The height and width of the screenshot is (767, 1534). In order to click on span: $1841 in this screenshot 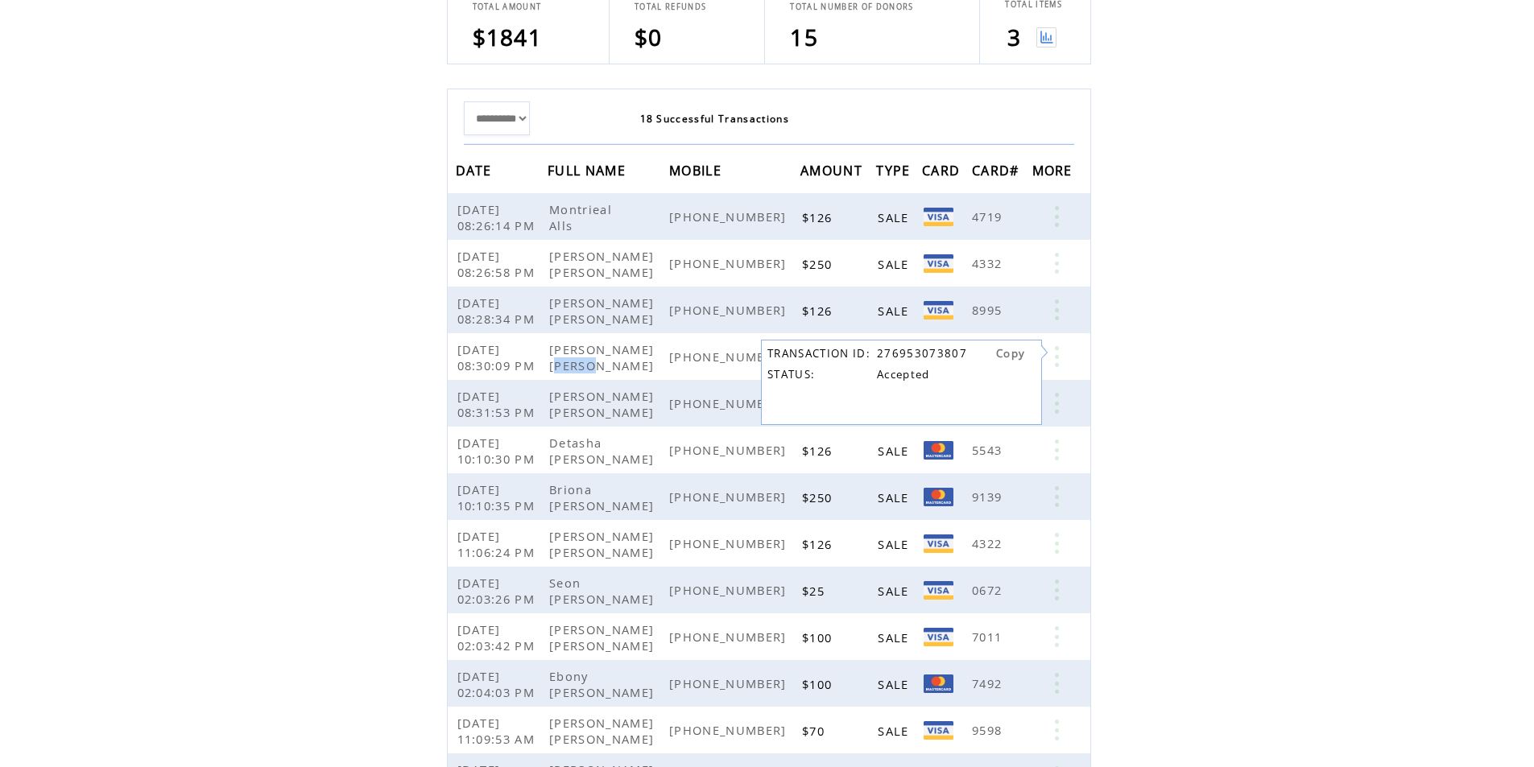, I will do `click(507, 37)`.